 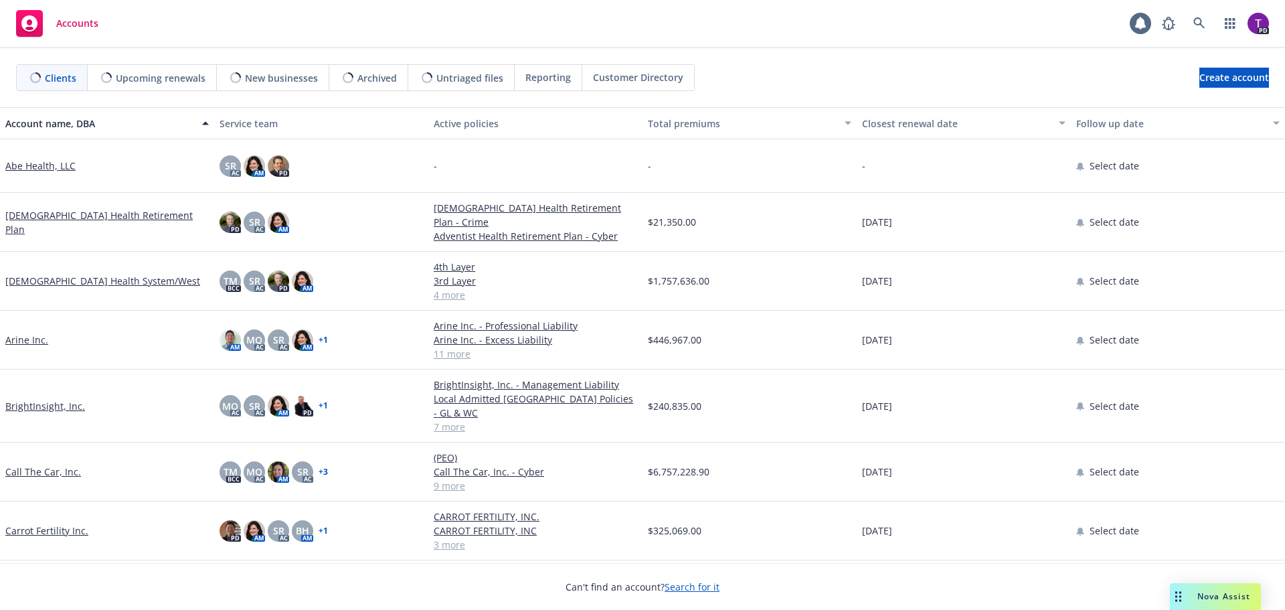 What do you see at coordinates (692, 586) in the screenshot?
I see `a: Search for it` at bounding box center [692, 586].